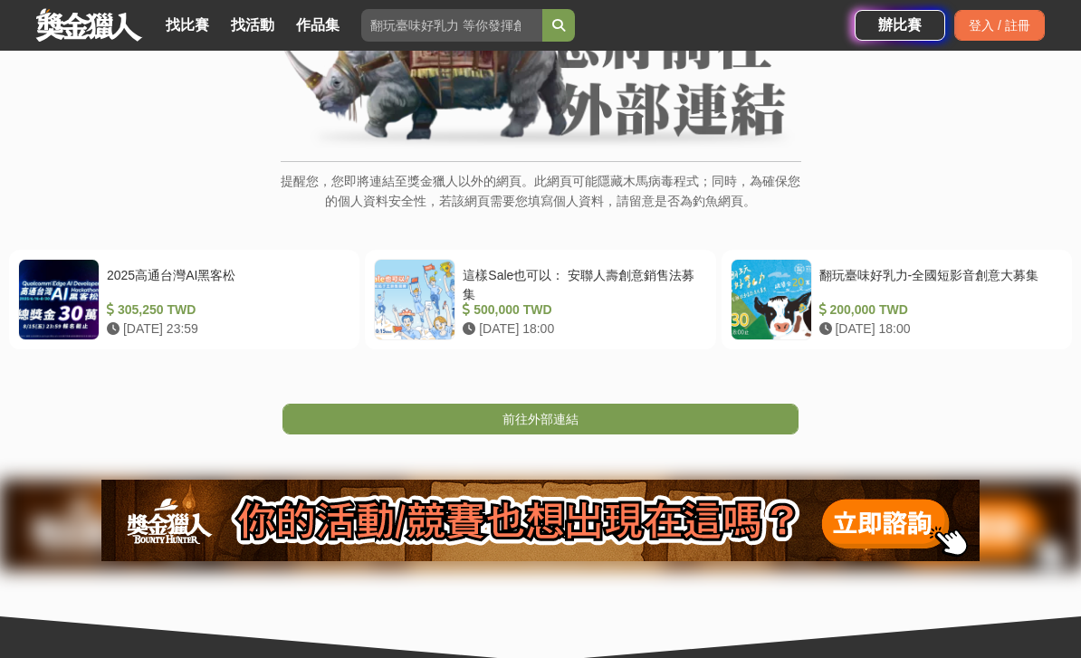 This screenshot has height=658, width=1081. I want to click on a: 找比賽, so click(187, 25).